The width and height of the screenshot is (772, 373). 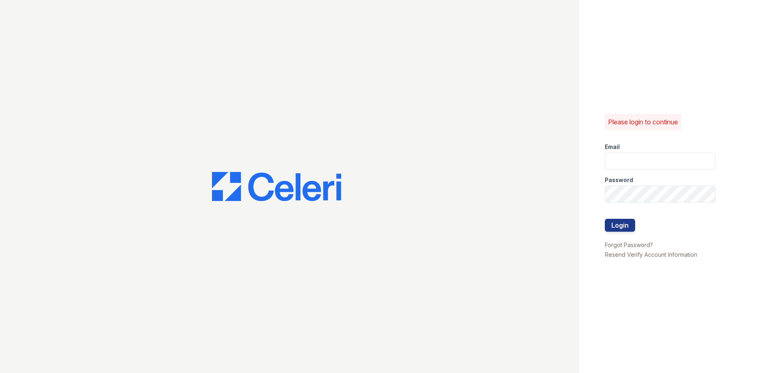 I want to click on label: Password, so click(x=619, y=180).